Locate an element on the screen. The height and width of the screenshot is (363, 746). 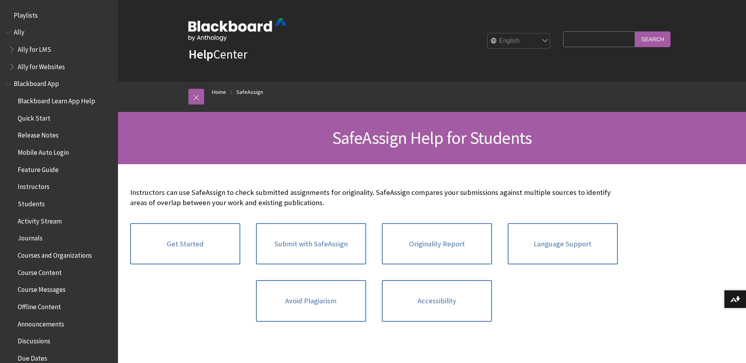
a: Home is located at coordinates (219, 92).